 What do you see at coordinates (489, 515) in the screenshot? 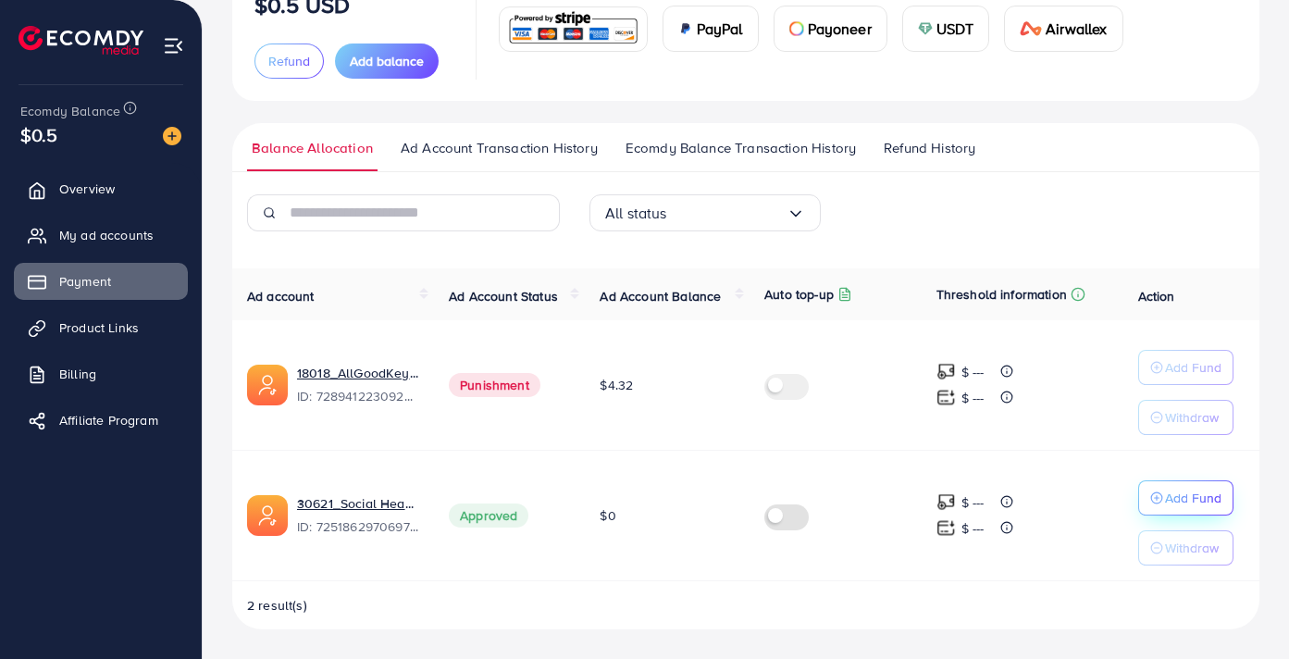
I see `span: Approved` at bounding box center [489, 515].